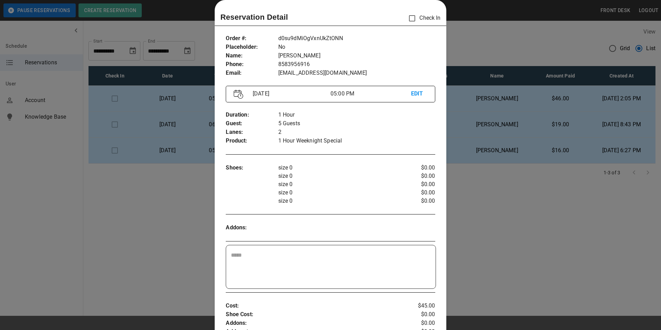 The image size is (661, 330). I want to click on p: $45.00, so click(418, 306).